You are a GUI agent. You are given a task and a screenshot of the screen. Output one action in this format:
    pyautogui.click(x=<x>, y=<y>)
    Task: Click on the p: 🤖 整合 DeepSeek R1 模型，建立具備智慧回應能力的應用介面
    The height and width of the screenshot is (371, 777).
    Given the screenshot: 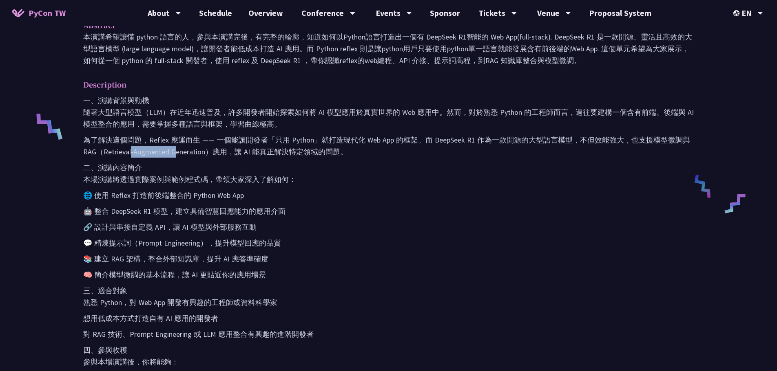 What is the action you would take?
    pyautogui.click(x=388, y=211)
    